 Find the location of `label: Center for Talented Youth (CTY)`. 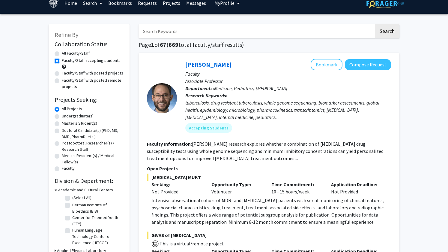

label: Center for Talented Youth (CTY) is located at coordinates (97, 221).